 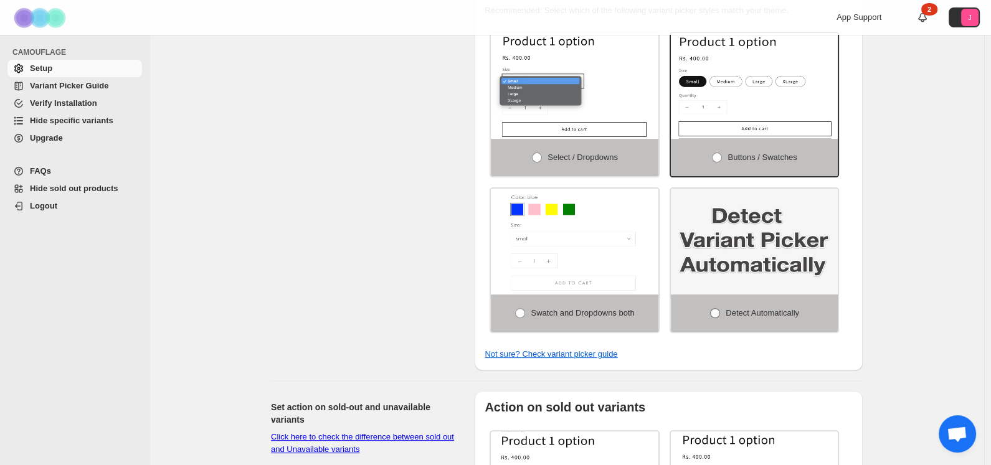 What do you see at coordinates (859, 17) in the screenshot?
I see `span: App Support` at bounding box center [859, 17].